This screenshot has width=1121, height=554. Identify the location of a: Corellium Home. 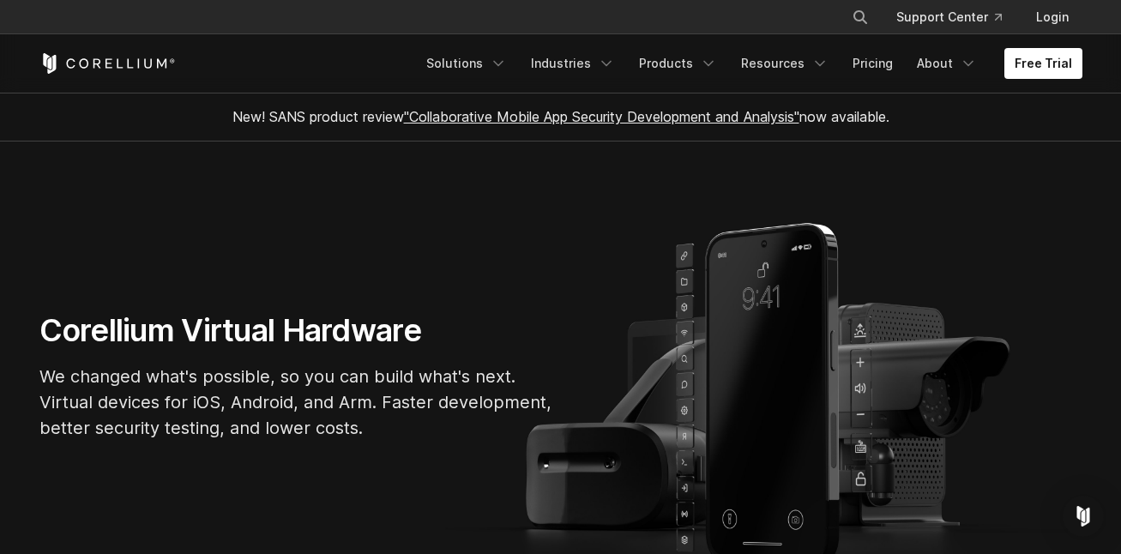
(107, 63).